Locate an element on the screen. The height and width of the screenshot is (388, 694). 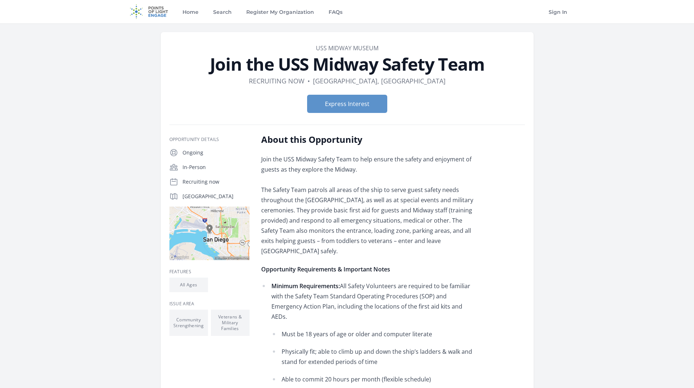
h3: Features is located at coordinates (210, 272).